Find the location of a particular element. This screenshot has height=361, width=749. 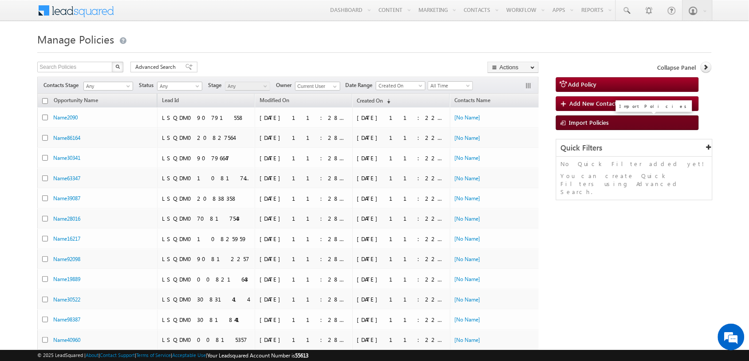

span: Add New Contacts is located at coordinates (595, 103).